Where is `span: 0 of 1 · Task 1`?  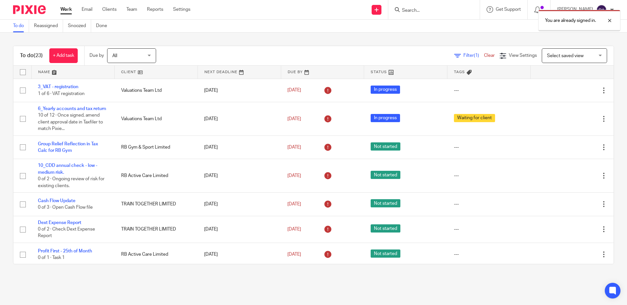
span: 0 of 1 · Task 1 is located at coordinates (51, 258).